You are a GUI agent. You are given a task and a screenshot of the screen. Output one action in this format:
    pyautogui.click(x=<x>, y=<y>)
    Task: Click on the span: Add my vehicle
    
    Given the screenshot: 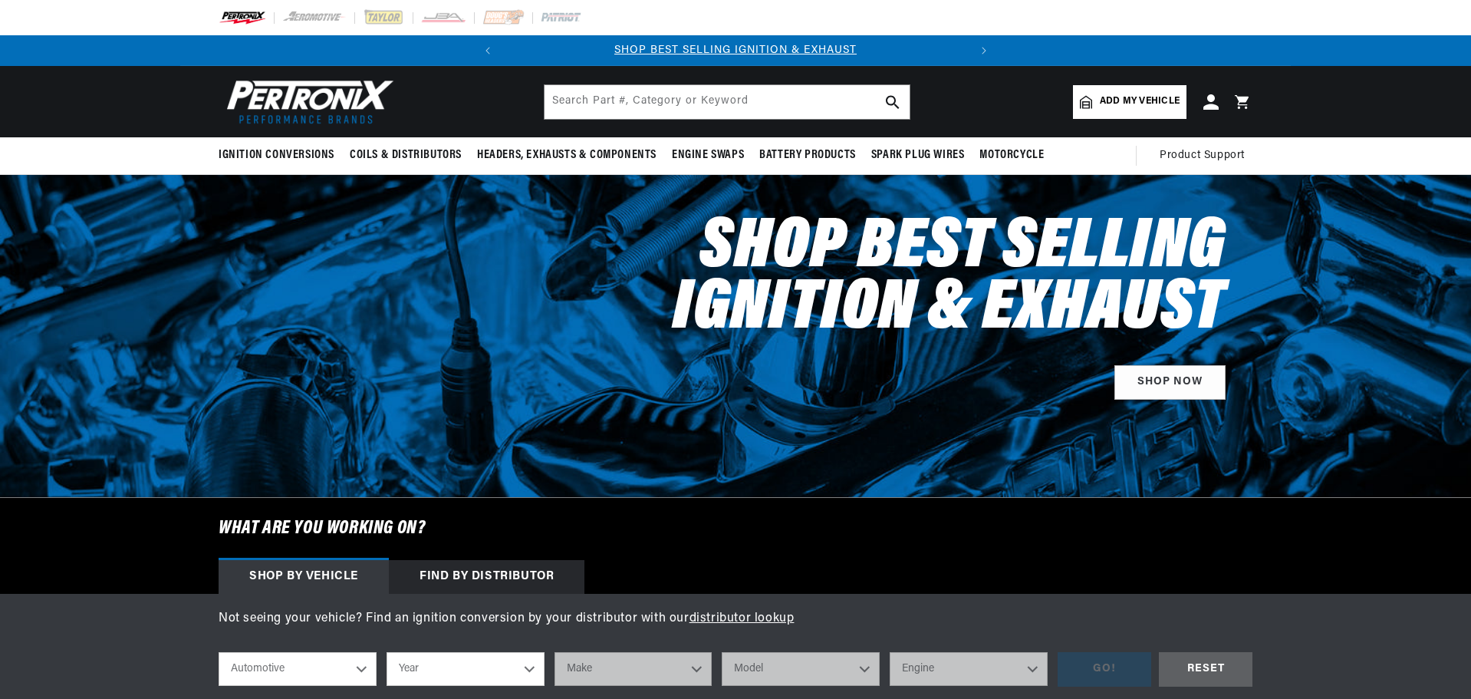 What is the action you would take?
    pyautogui.click(x=1140, y=101)
    